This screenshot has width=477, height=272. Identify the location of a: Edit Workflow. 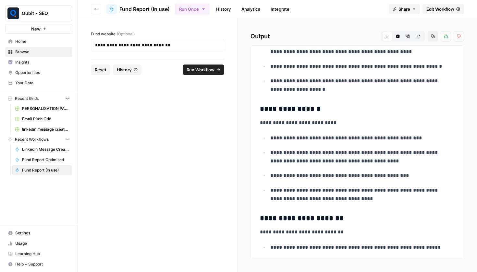
(443, 9).